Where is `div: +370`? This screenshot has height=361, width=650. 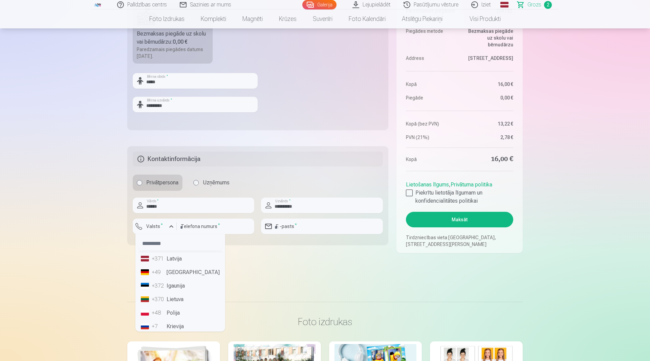 div: +370 is located at coordinates (158, 300).